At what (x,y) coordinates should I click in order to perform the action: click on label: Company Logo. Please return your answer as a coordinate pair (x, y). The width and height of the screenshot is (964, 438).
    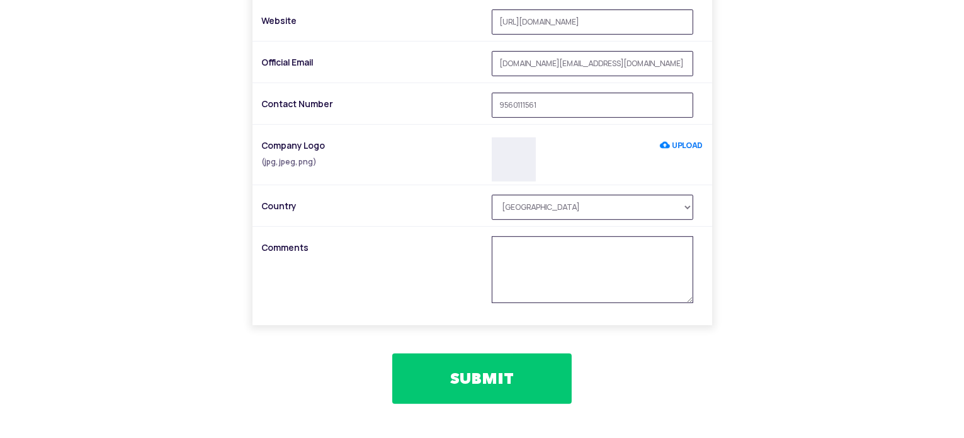
    Looking at the image, I should click on (372, 154).